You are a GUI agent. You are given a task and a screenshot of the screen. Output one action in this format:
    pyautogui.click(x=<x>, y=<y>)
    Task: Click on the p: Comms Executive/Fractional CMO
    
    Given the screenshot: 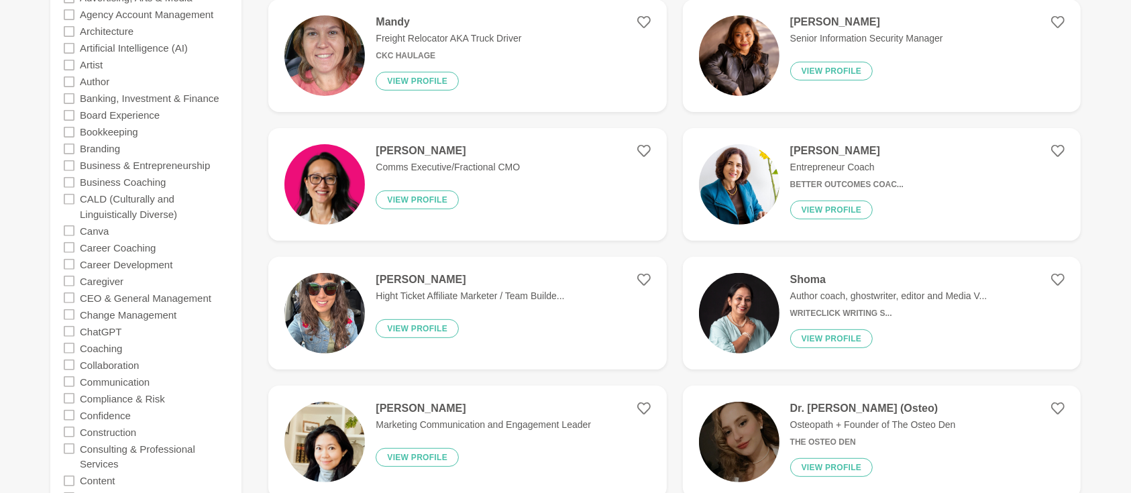 What is the action you would take?
    pyautogui.click(x=447, y=167)
    